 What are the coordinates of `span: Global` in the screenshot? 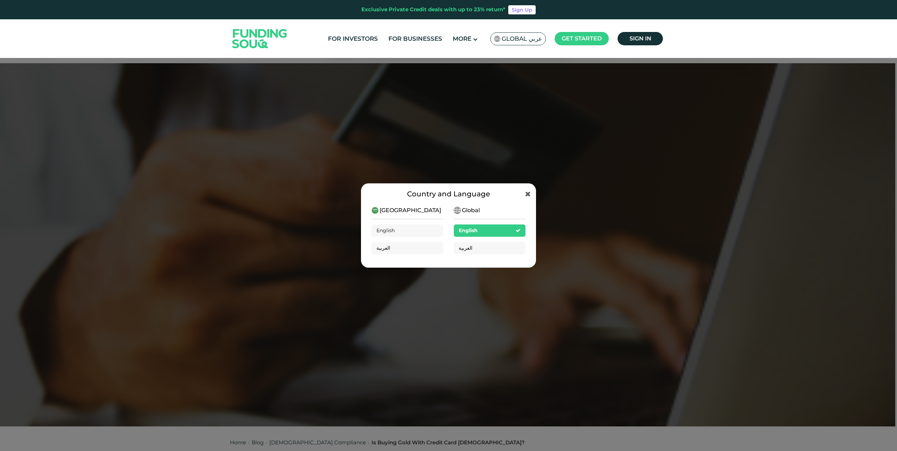 It's located at (470, 210).